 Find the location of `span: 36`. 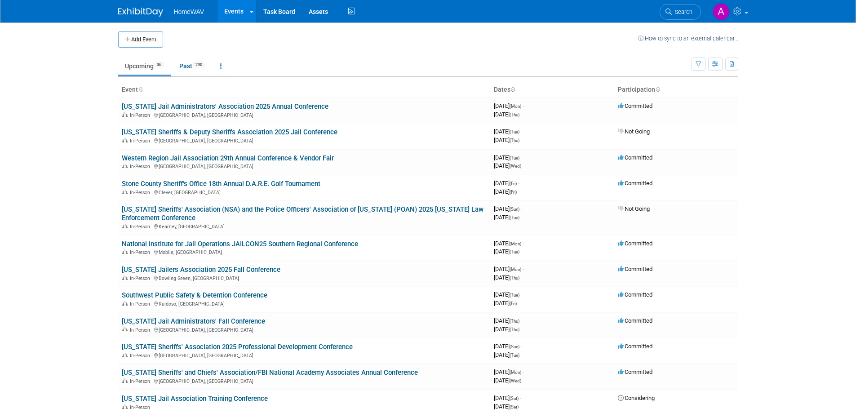

span: 36 is located at coordinates (159, 65).